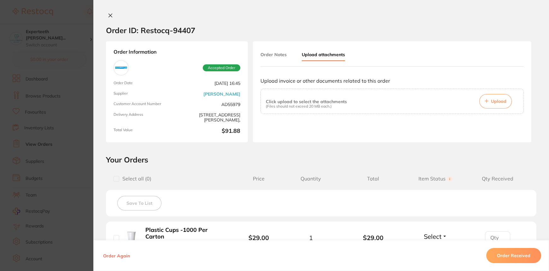 The width and height of the screenshot is (549, 271). Describe the element at coordinates (273, 55) in the screenshot. I see `button: Order Notes` at that location.